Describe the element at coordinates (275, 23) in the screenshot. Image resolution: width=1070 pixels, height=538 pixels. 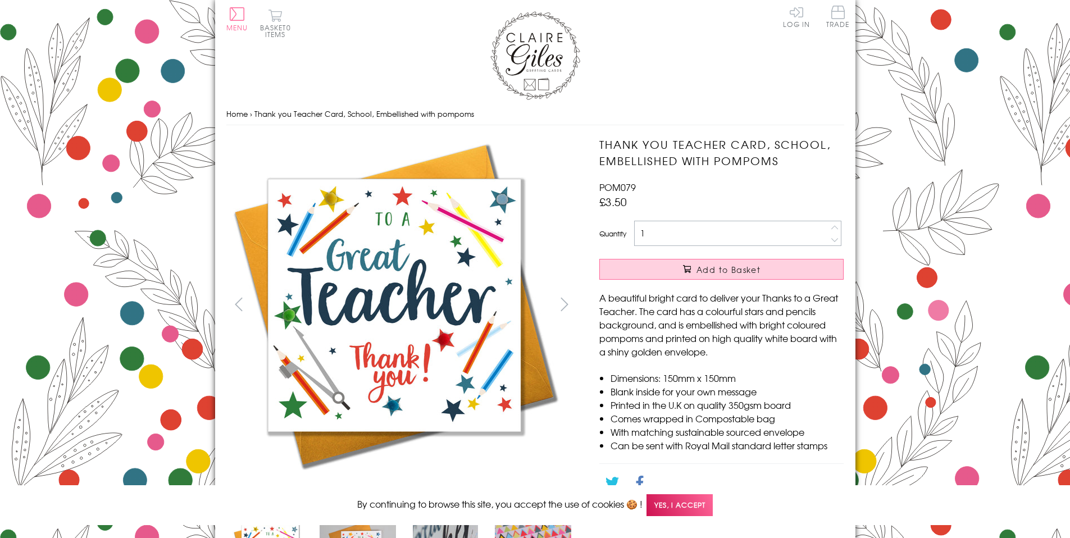
I see `button: Basket0 items` at that location.